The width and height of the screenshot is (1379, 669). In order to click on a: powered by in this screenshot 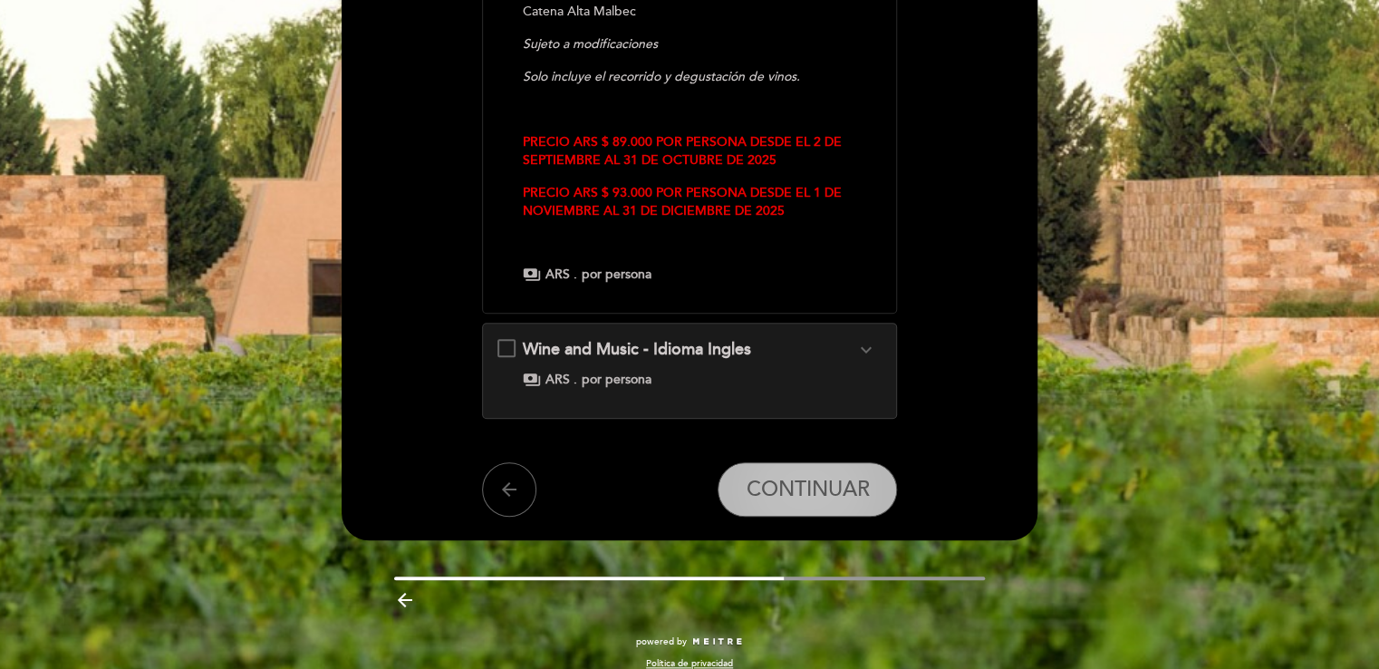, I will do `click(690, 641)`.